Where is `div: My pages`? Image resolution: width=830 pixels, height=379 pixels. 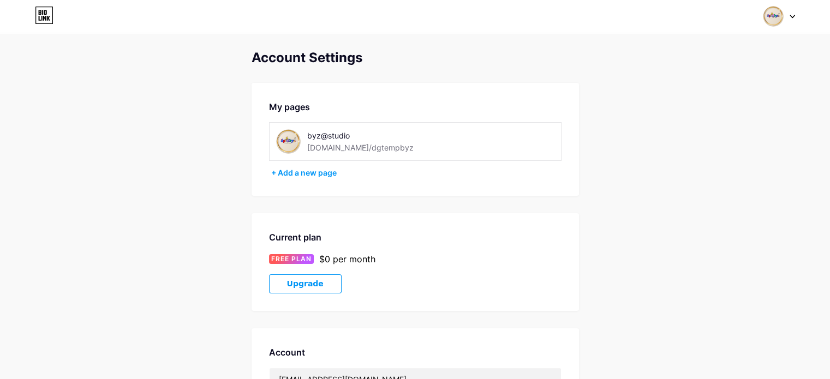 div: My pages is located at coordinates (415, 107).